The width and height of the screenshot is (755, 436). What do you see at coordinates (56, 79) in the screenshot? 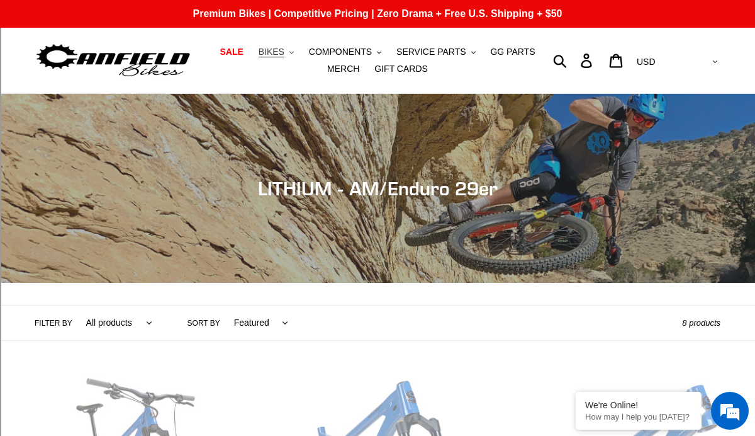
I see `img: d_696896380_company_1647369064580_696896380` at bounding box center [56, 79].